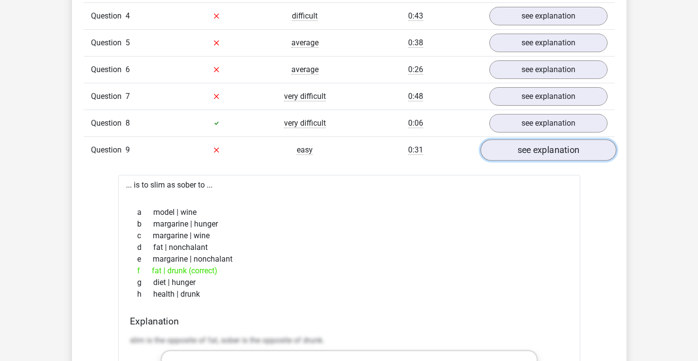 The image size is (698, 361). What do you see at coordinates (416, 43) in the screenshot?
I see `span: 0:38` at bounding box center [416, 43].